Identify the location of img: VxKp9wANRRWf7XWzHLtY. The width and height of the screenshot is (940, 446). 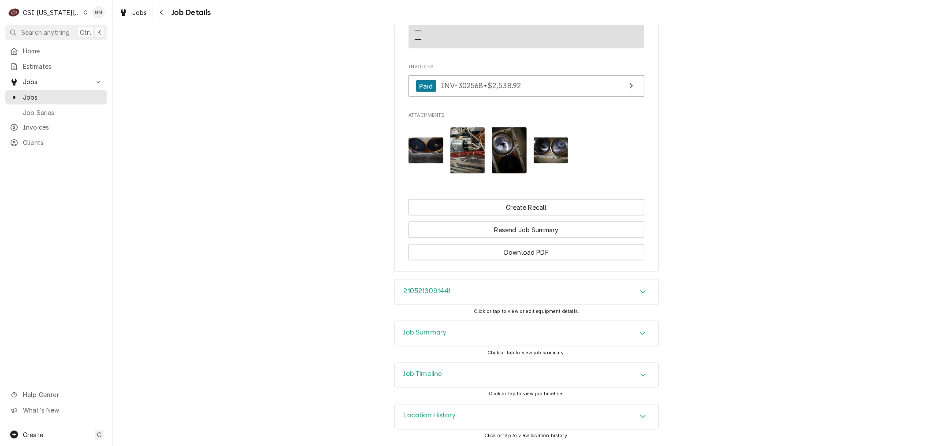
(426, 150).